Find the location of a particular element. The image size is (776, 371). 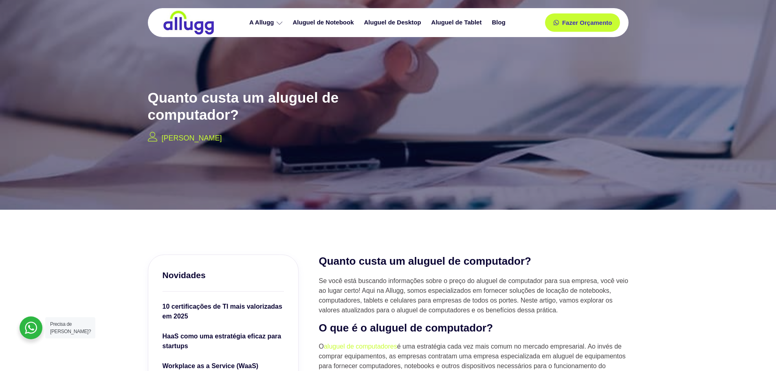

span: 10 certificações de TI mais valorizadas em 2025 is located at coordinates (223, 312).